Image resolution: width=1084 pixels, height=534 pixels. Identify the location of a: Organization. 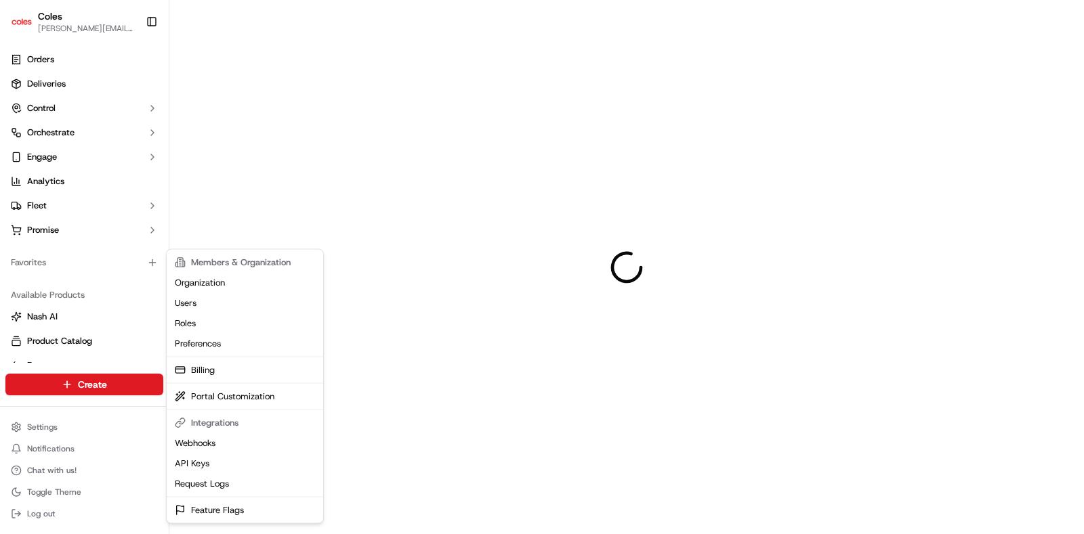
(245, 283).